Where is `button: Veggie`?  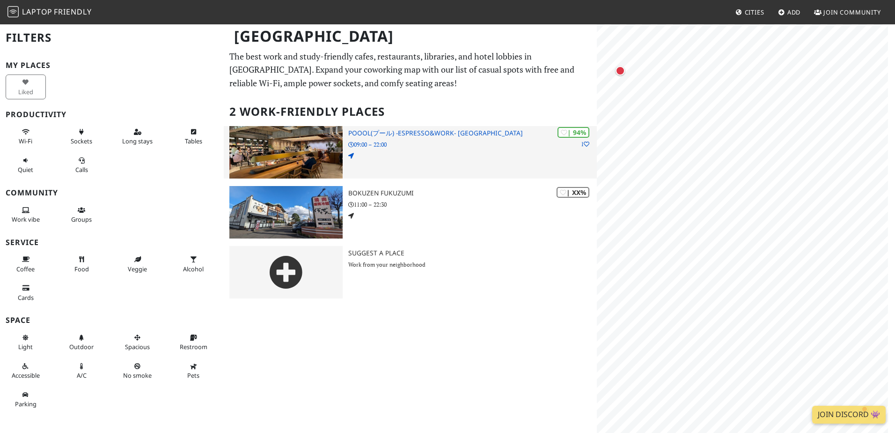 button: Veggie is located at coordinates (138, 264).